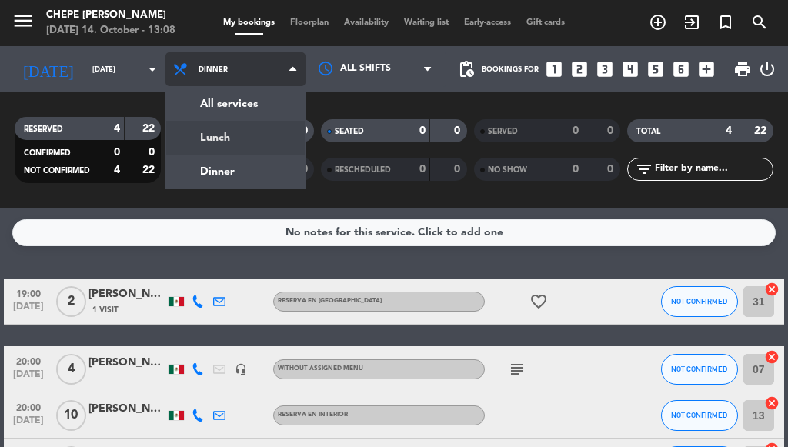 The height and width of the screenshot is (447, 788). I want to click on span: RESERVED, so click(43, 129).